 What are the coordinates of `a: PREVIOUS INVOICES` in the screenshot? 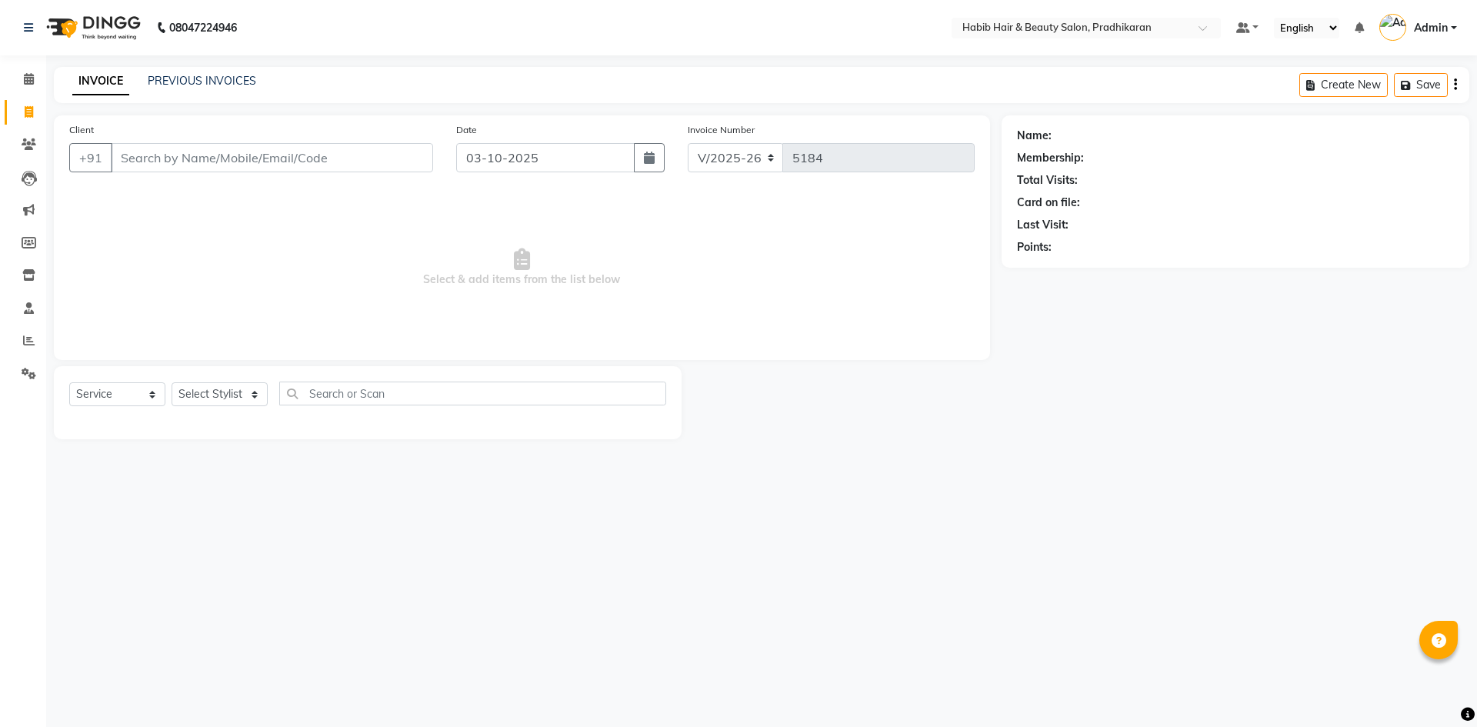 It's located at (202, 81).